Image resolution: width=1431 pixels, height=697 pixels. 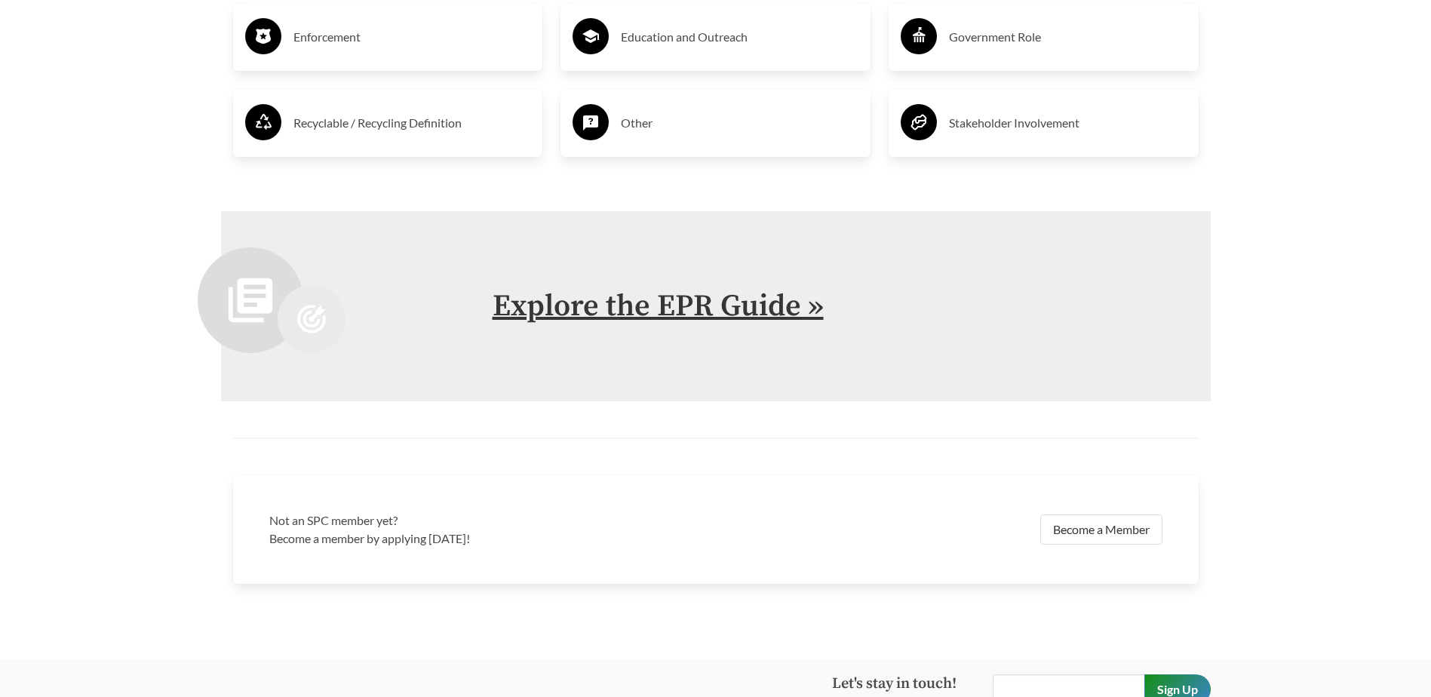 What do you see at coordinates (740, 123) in the screenshot?
I see `h3: Other` at bounding box center [740, 123].